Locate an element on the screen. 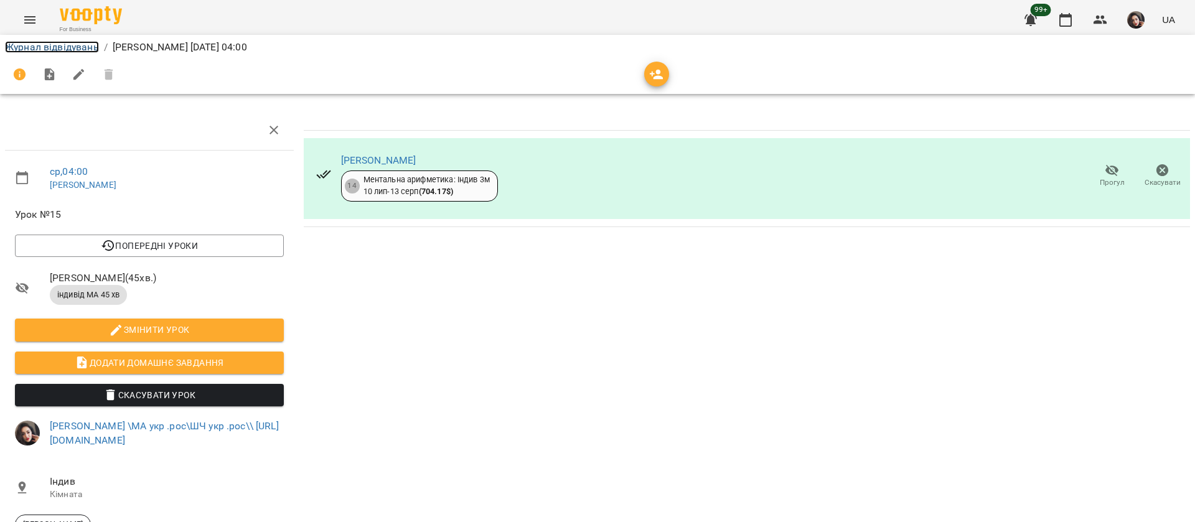 This screenshot has height=522, width=1195. span: Скасувати Урок is located at coordinates (149, 395).